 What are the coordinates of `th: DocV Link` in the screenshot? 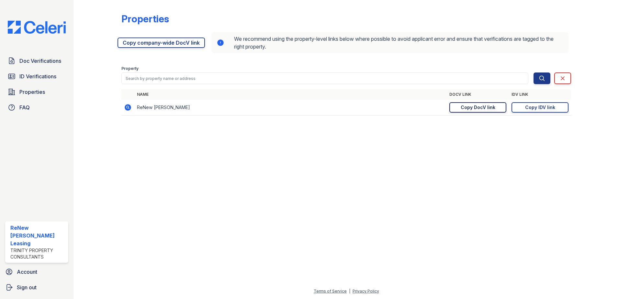 It's located at (478, 94).